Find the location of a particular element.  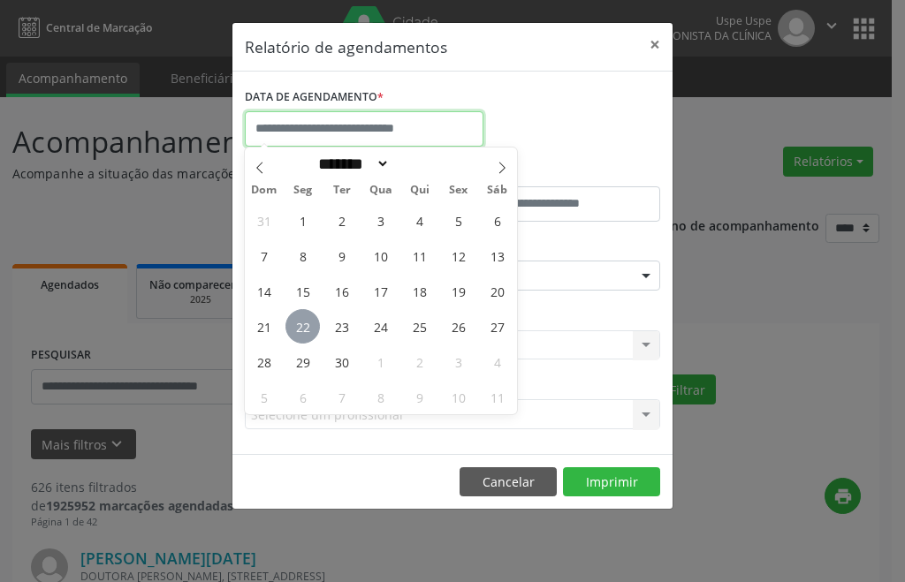

span: Outubro 5, 2025 is located at coordinates (263, 397).